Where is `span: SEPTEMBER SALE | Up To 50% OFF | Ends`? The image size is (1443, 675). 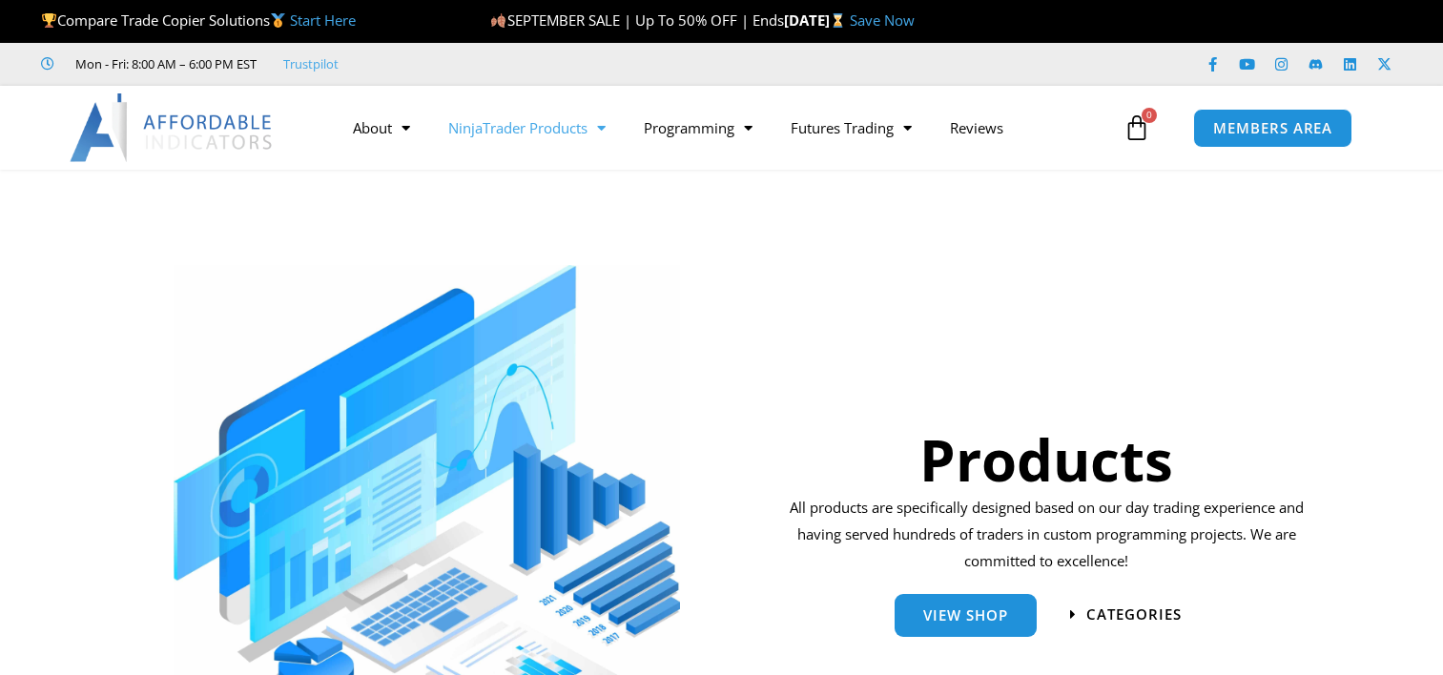
span: SEPTEMBER SALE | Up To 50% OFF | Ends is located at coordinates (636, 20).